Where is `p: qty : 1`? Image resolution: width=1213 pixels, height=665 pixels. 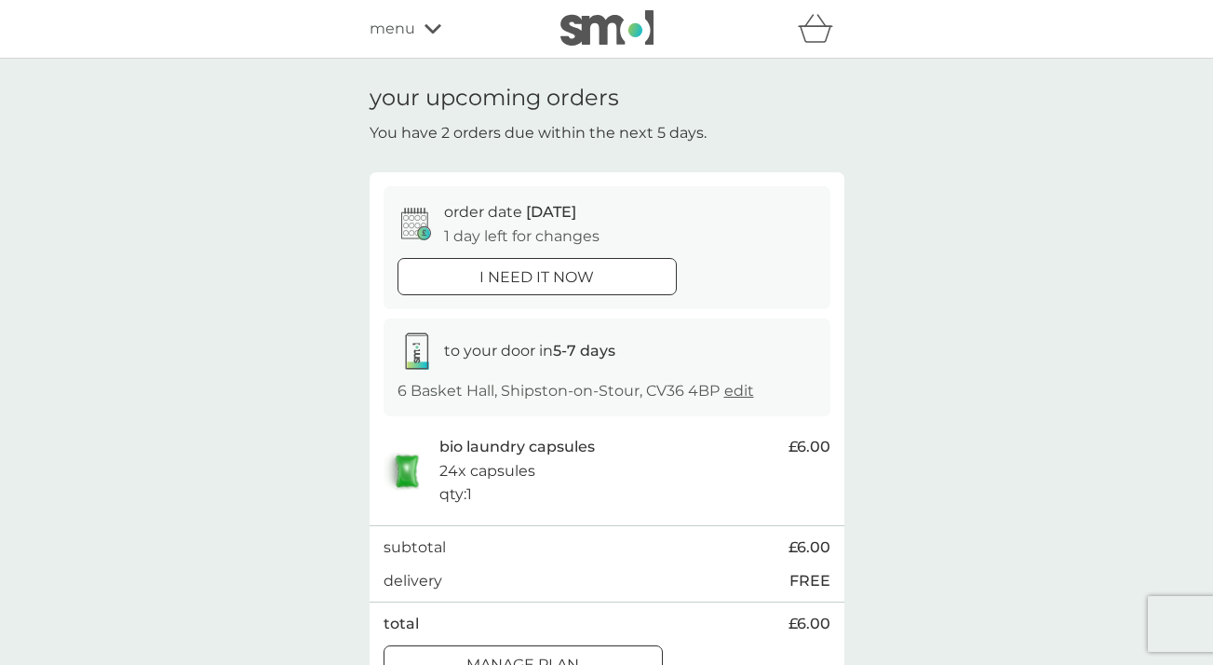
p: qty : 1 is located at coordinates (455, 494).